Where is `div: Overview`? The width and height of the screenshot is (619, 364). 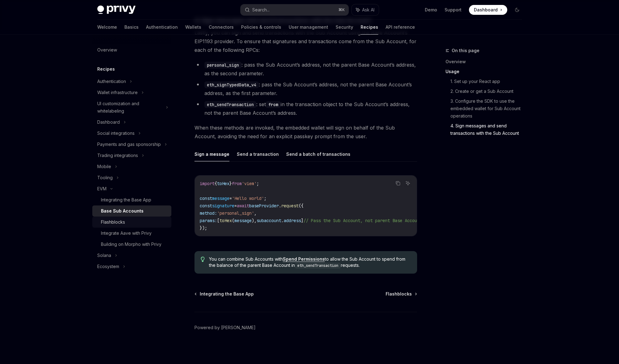
div: Overview is located at coordinates (107, 50).